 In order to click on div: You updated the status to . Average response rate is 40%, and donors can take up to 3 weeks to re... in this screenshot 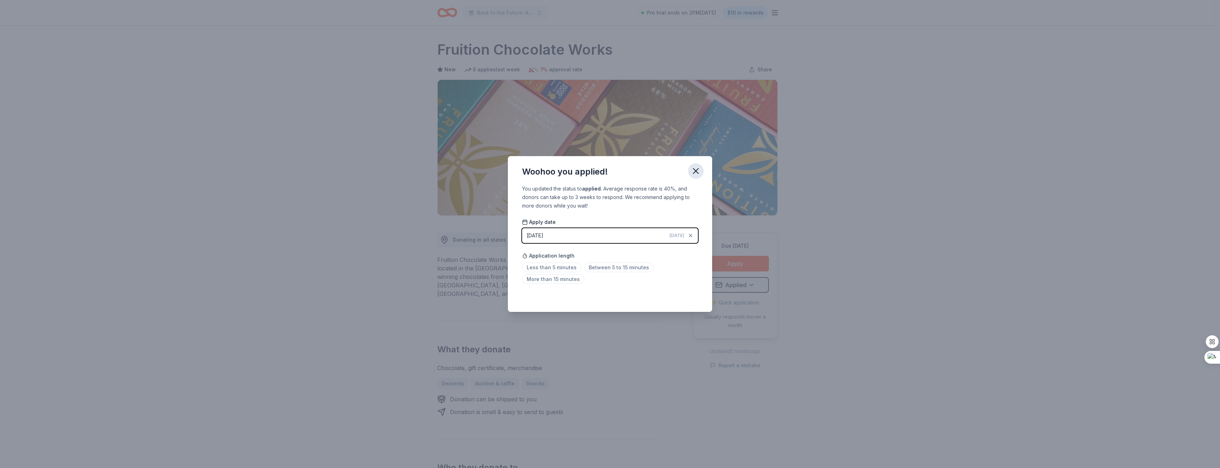, I will do `click(610, 197)`.